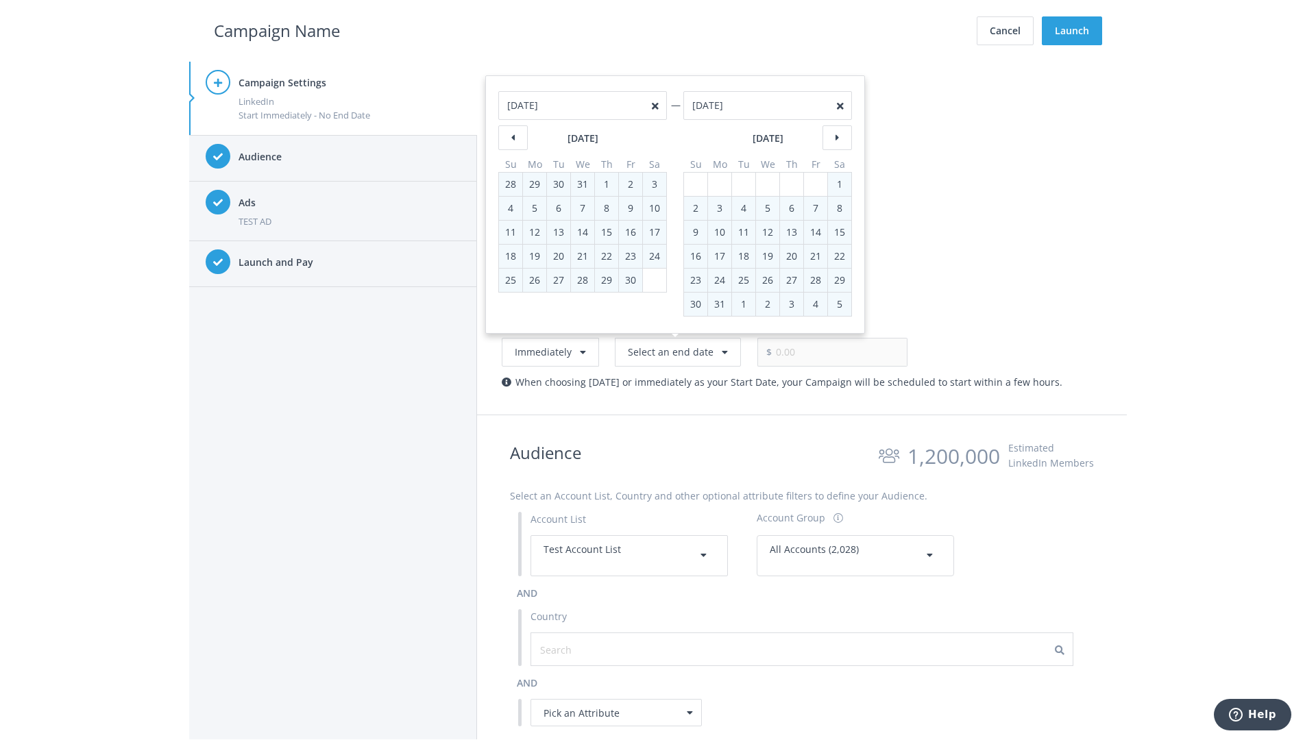 Image resolution: width=1316 pixels, height=740 pixels. Describe the element at coordinates (792, 208) in the screenshot. I see `div: 6` at that location.